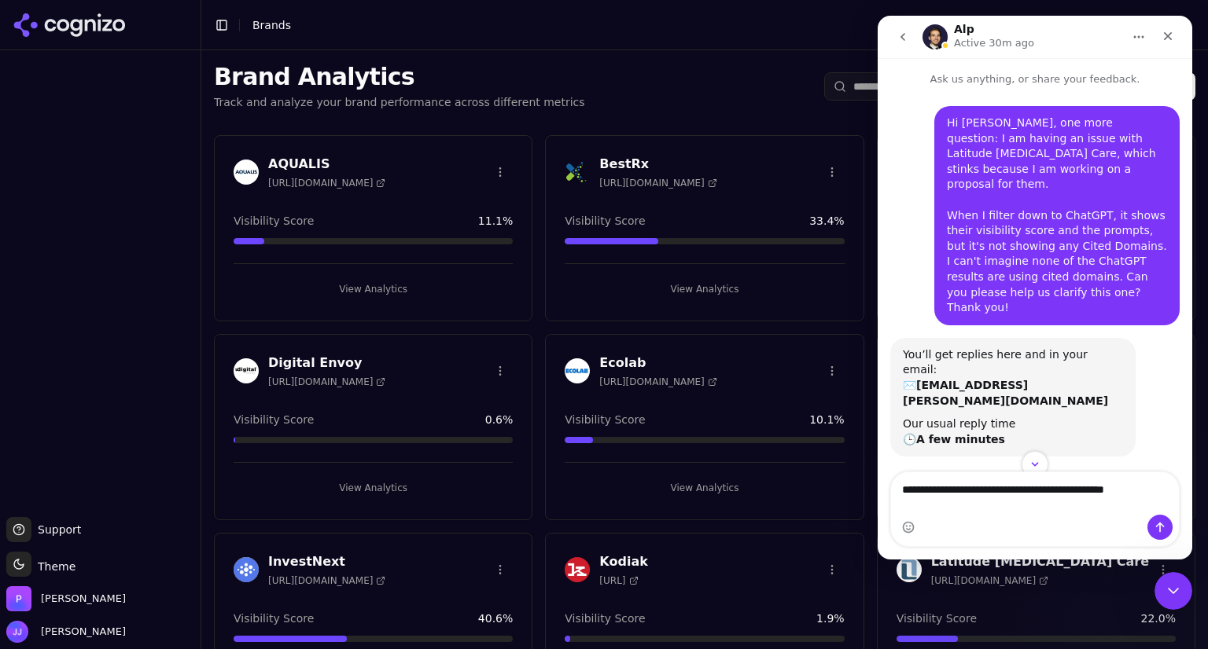  Describe the element at coordinates (271, 25) in the screenshot. I see `span: Brands` at that location.